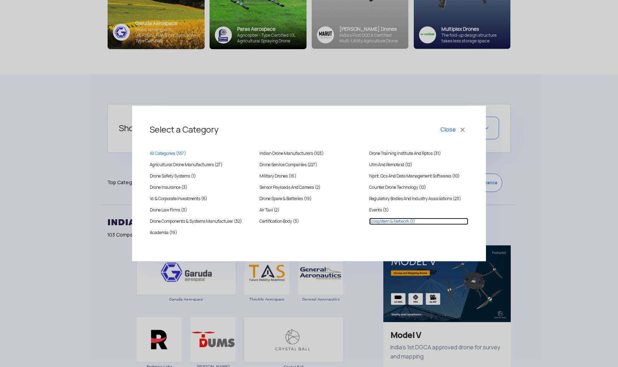  Describe the element at coordinates (418, 176) in the screenshot. I see `a: Npnt, Gcs And Data Management Softwares (10)` at that location.